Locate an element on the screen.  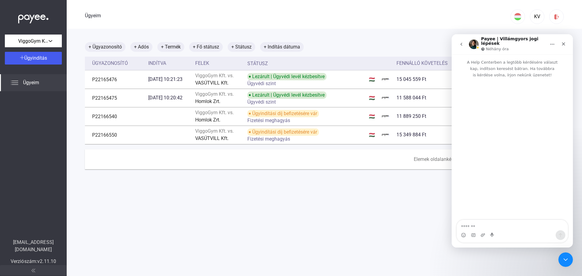
font: + Fő státusz is located at coordinates (206, 47).